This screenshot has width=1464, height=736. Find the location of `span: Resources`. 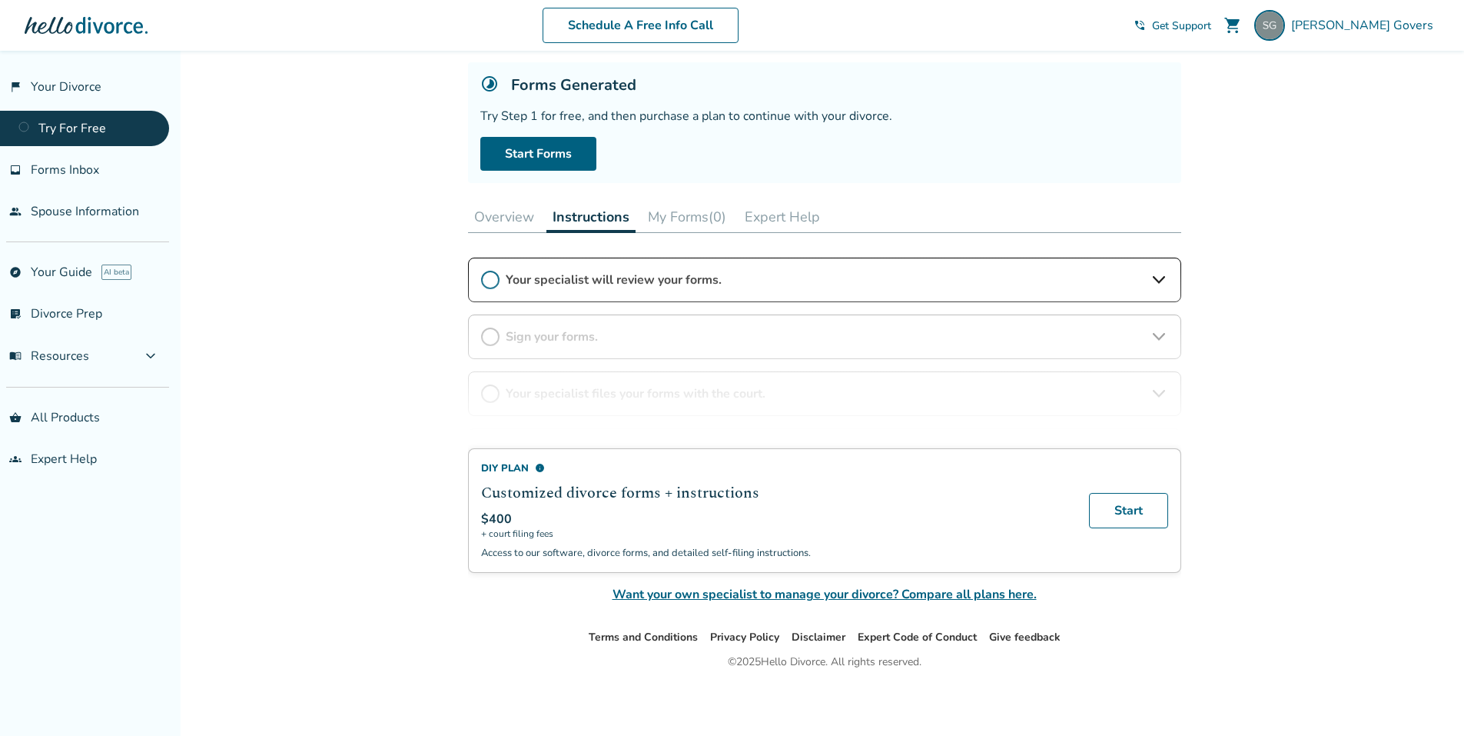

span: Resources is located at coordinates (49, 356).